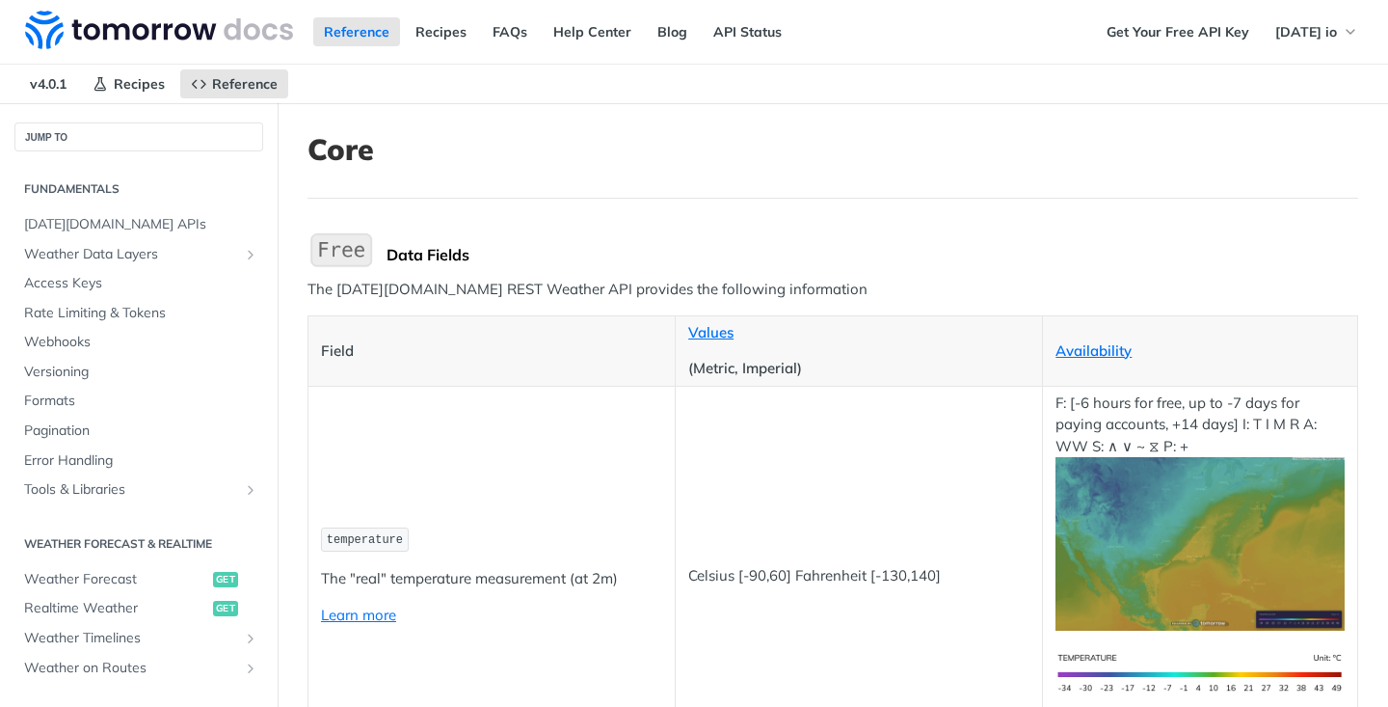 This screenshot has width=1388, height=707. I want to click on a: Get Your Free API Key, so click(1178, 32).